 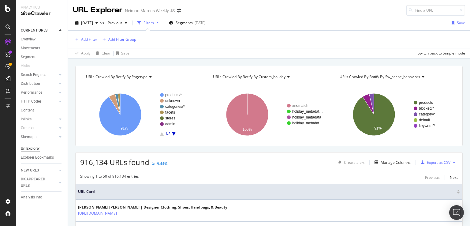 What do you see at coordinates (28, 66) in the screenshot?
I see `a: Visits` at bounding box center [28, 66].